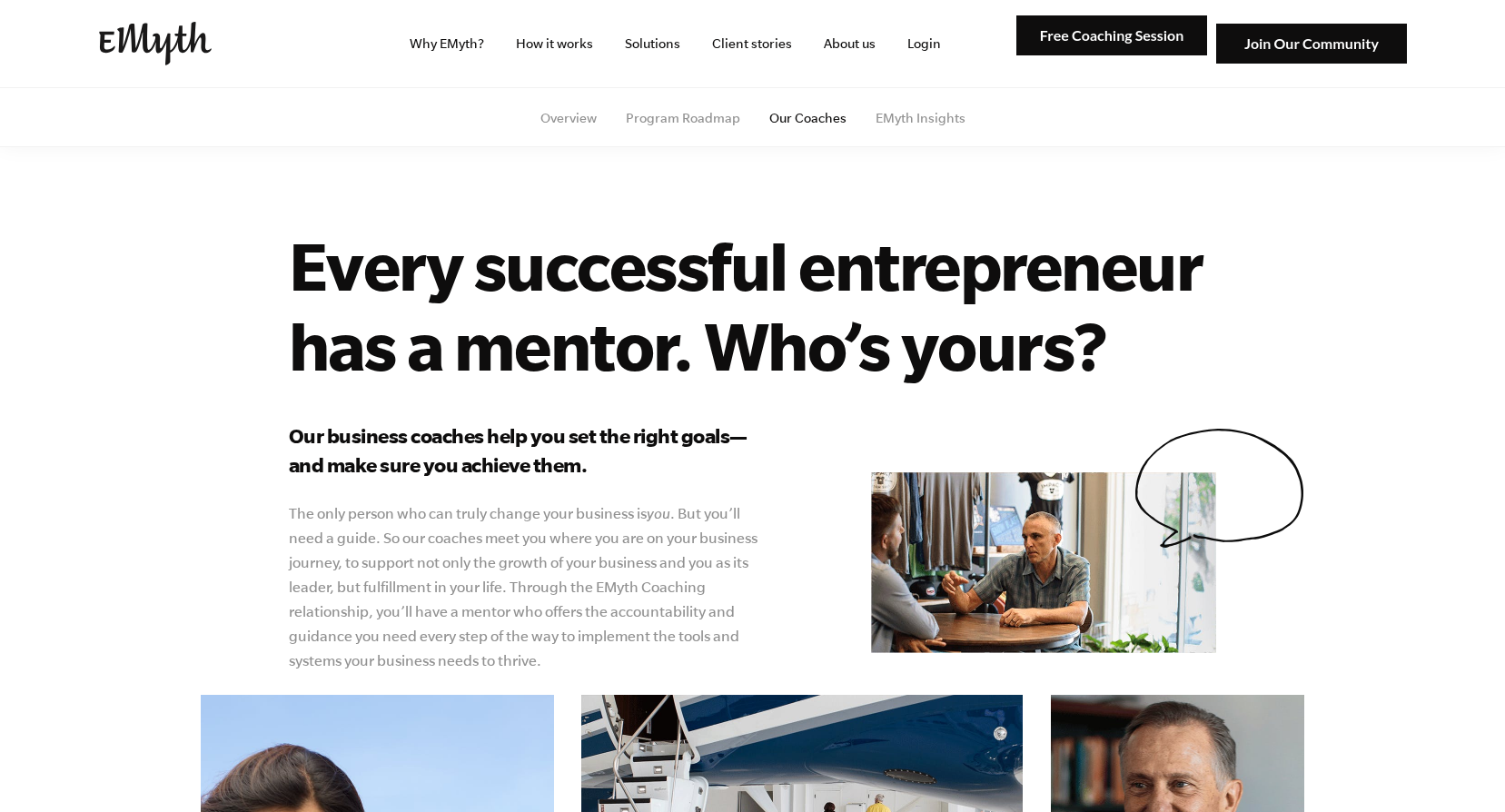 The image size is (1505, 812). What do you see at coordinates (527, 450) in the screenshot?
I see `h3: Our business coaches help you set the right goals—and make sure you achieve them.` at bounding box center [527, 450].